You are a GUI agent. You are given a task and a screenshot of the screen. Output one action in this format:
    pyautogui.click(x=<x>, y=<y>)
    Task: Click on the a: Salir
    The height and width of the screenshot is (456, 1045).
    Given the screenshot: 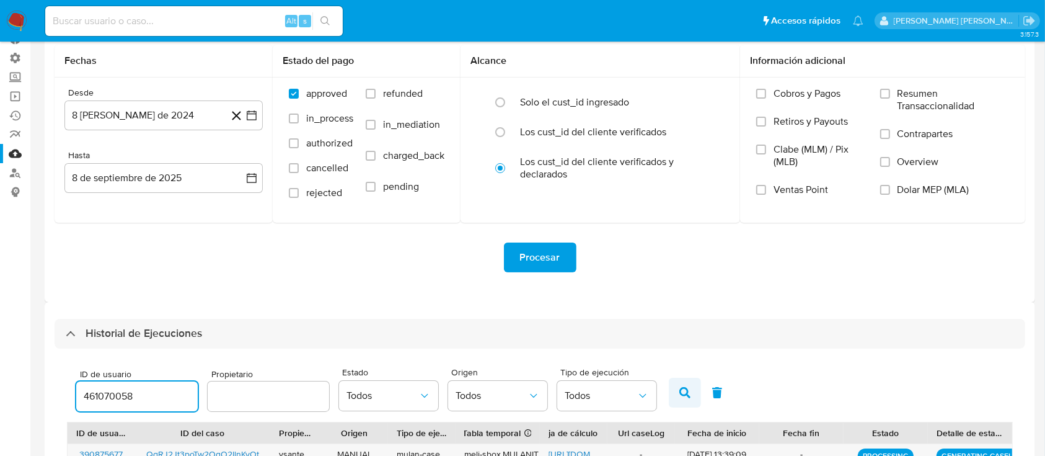 What is the action you would take?
    pyautogui.click(x=1029, y=20)
    